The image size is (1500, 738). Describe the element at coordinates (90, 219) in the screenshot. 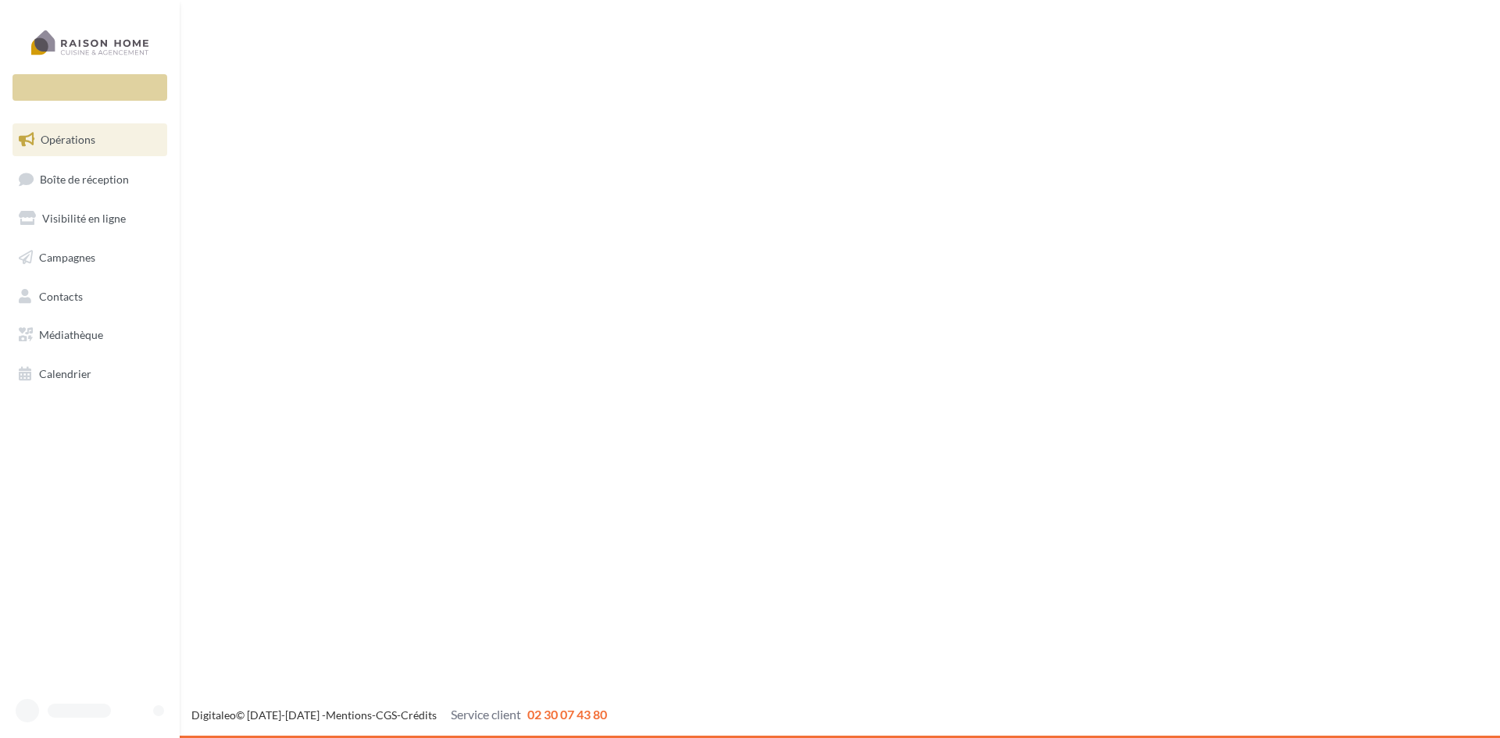

I see `a: Visibilité en ligne` at that location.